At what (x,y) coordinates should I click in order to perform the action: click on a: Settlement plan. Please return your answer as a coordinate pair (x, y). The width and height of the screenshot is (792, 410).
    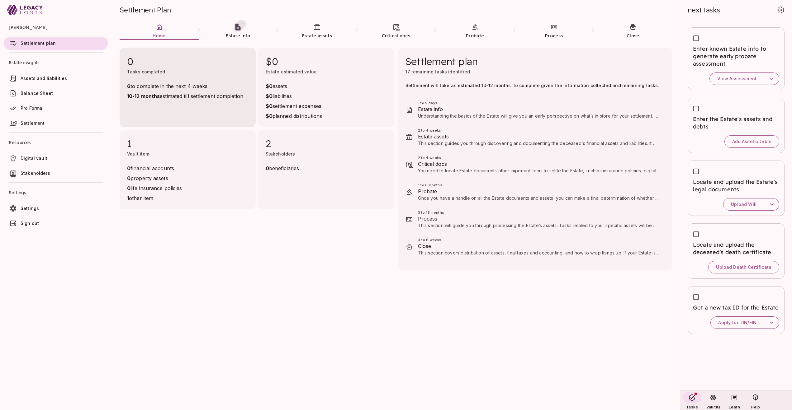
    Looking at the image, I should click on (56, 43).